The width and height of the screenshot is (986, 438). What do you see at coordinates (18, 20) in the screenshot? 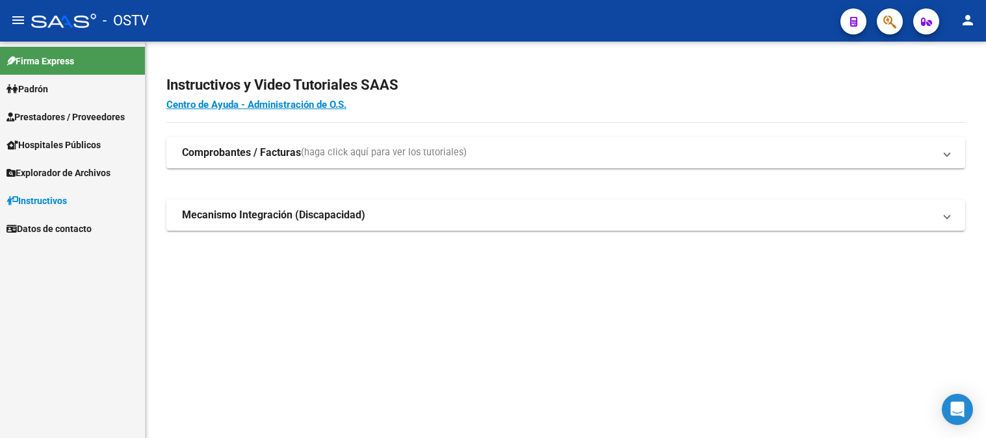
I see `mat-icon: menu` at bounding box center [18, 20].